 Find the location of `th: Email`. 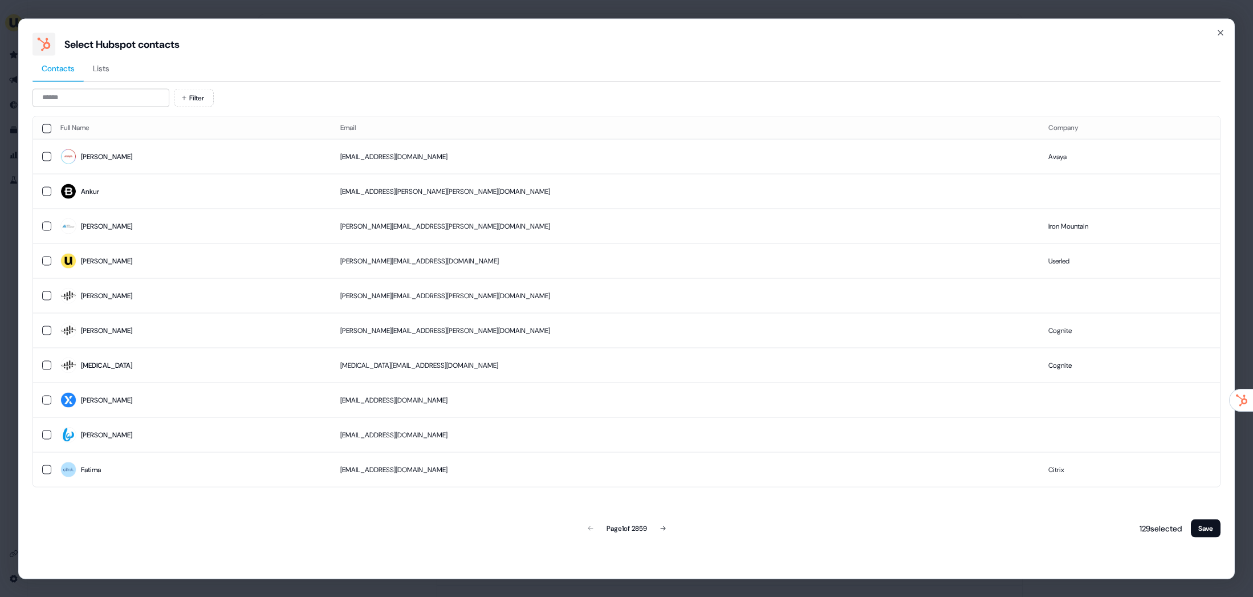

th: Email is located at coordinates (685, 128).